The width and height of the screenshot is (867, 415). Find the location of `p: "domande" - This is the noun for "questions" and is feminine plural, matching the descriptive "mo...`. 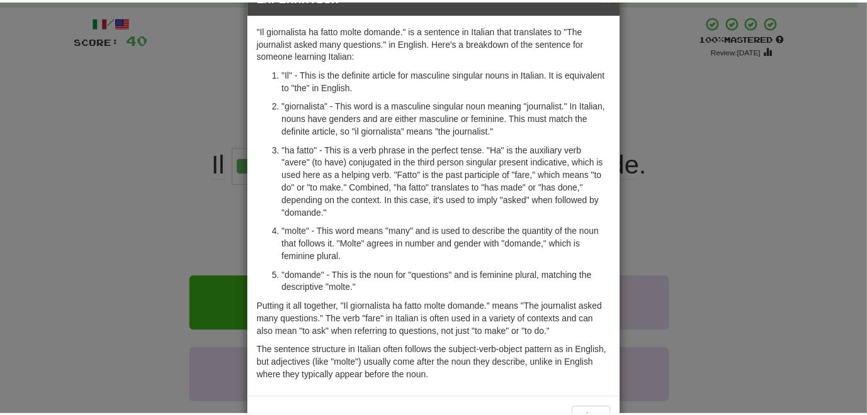

p: "domande" - This is the noun for "questions" and is feminine plural, matching the descriptive "mo... is located at coordinates (451, 281).